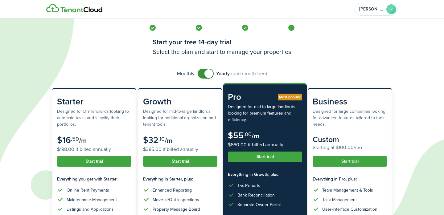 Image resolution: width=444 pixels, height=215 pixels. I want to click on div: Separate Owner Portal, so click(259, 205).